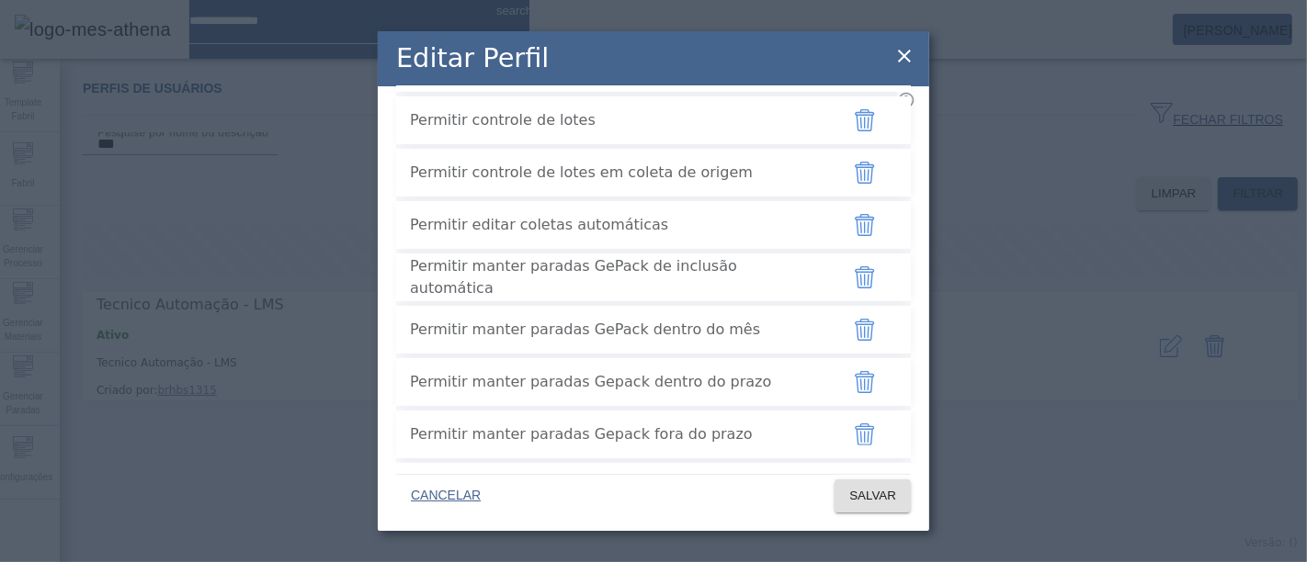 The height and width of the screenshot is (562, 1307). Describe the element at coordinates (872, 496) in the screenshot. I see `button: SALVAR` at that location.